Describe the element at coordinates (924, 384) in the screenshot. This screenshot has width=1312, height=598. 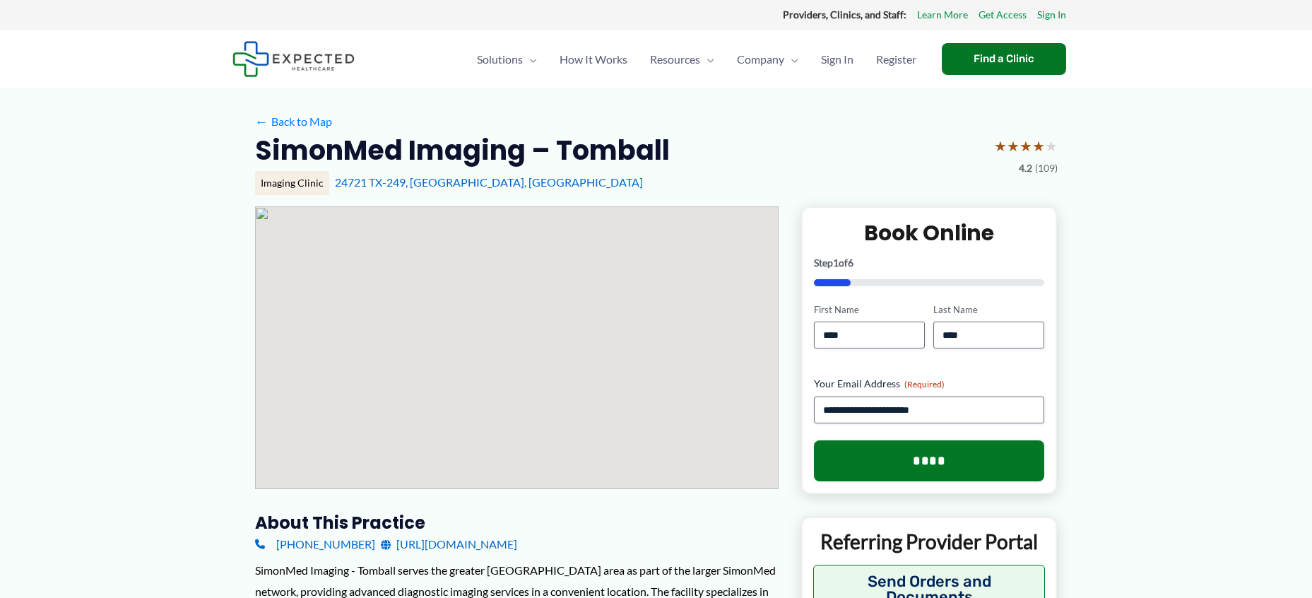
I see `span: (Required)` at that location.